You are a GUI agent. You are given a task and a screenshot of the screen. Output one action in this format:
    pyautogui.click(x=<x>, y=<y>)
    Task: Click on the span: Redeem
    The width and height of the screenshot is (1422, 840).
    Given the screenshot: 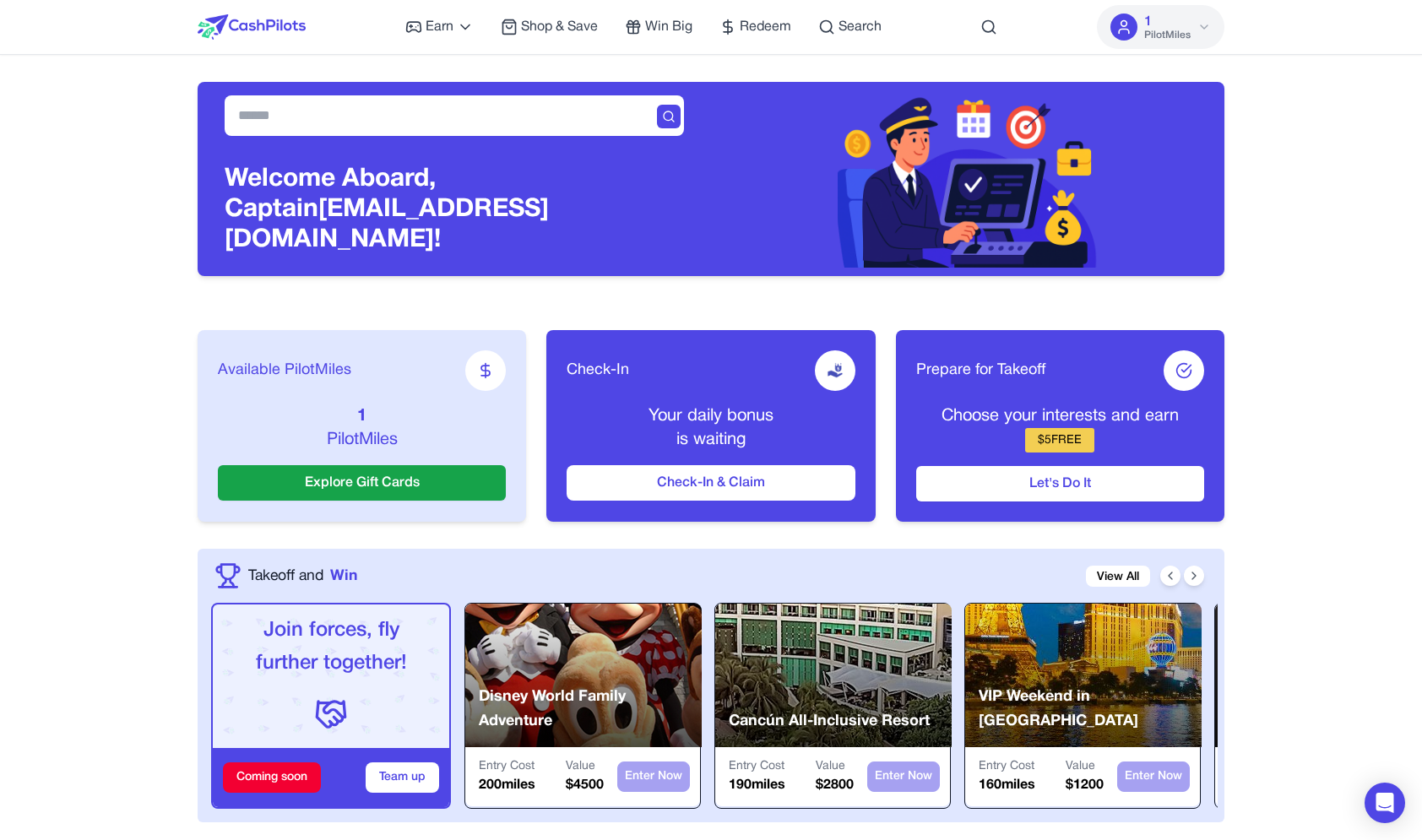 What is the action you would take?
    pyautogui.click(x=765, y=27)
    